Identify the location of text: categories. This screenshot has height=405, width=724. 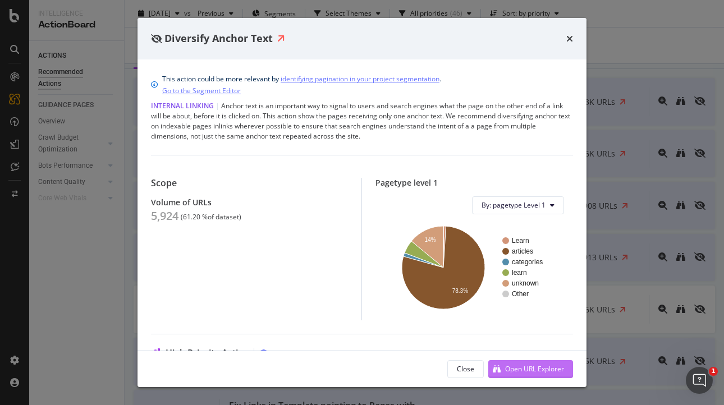
(527, 262).